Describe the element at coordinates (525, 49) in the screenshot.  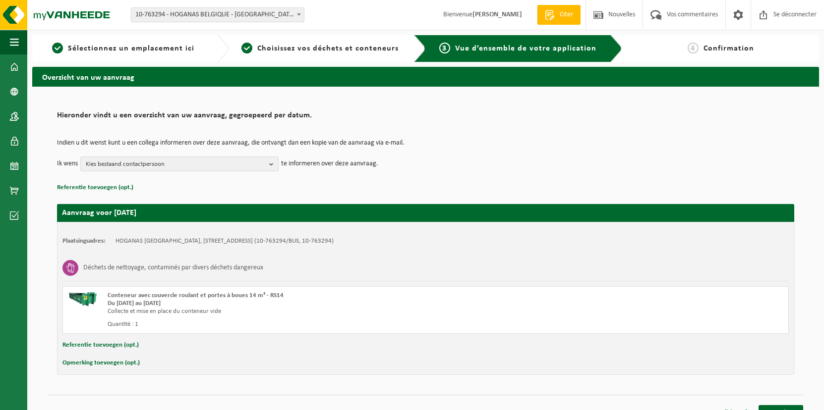
I see `span: Vue d’ensemble de votre application` at that location.